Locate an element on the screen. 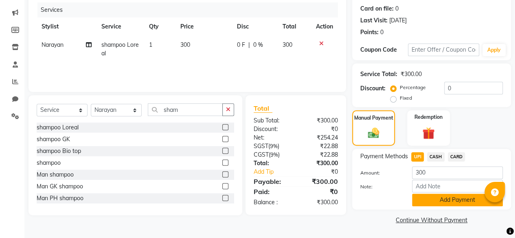 This screenshot has height=238, width=515. th: Price is located at coordinates (203, 26).